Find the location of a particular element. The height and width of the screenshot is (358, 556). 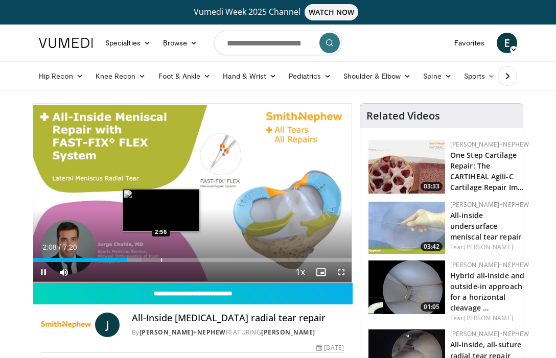

video-js: Video Player is located at coordinates (192, 193).